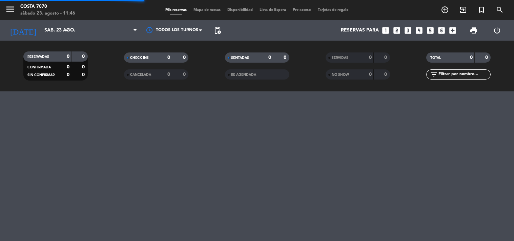 The height and width of the screenshot is (241, 514). Describe the element at coordinates (38, 57) in the screenshot. I see `span: RESERVADAS` at that location.